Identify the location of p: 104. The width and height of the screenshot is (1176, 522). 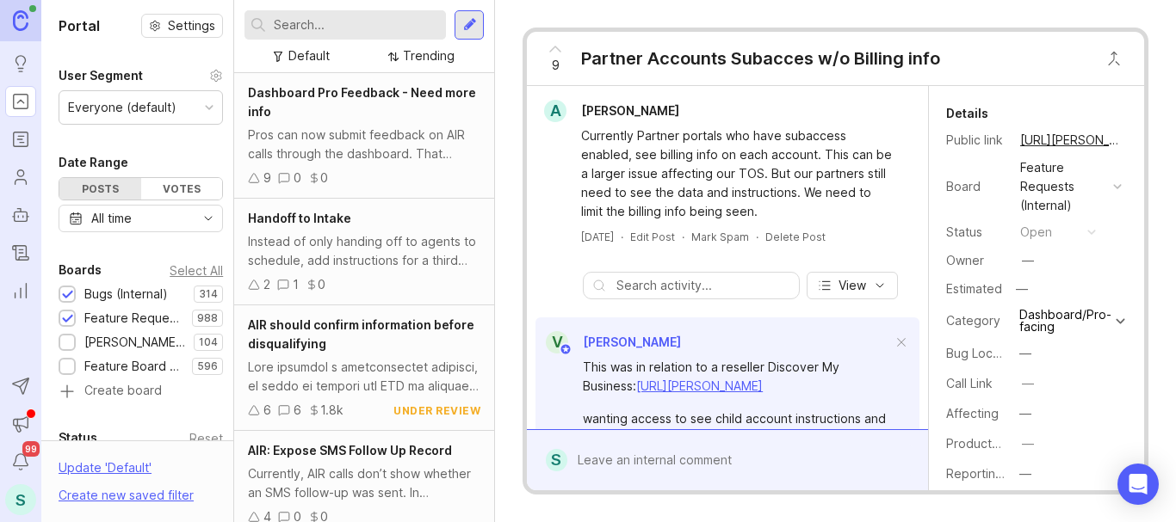
(208, 343).